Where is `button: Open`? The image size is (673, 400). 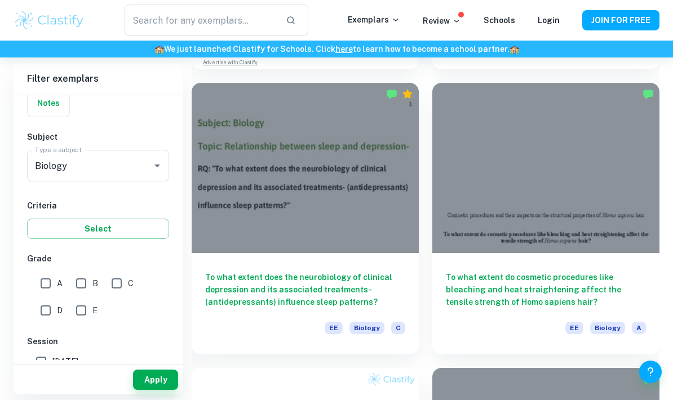 button: Open is located at coordinates (157, 166).